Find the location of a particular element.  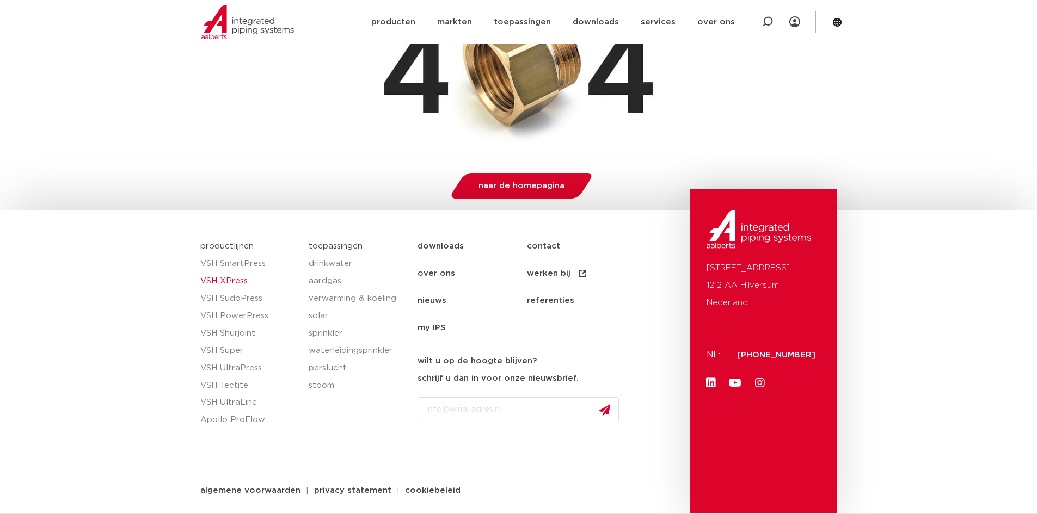

a: VSH Super is located at coordinates (249, 351).